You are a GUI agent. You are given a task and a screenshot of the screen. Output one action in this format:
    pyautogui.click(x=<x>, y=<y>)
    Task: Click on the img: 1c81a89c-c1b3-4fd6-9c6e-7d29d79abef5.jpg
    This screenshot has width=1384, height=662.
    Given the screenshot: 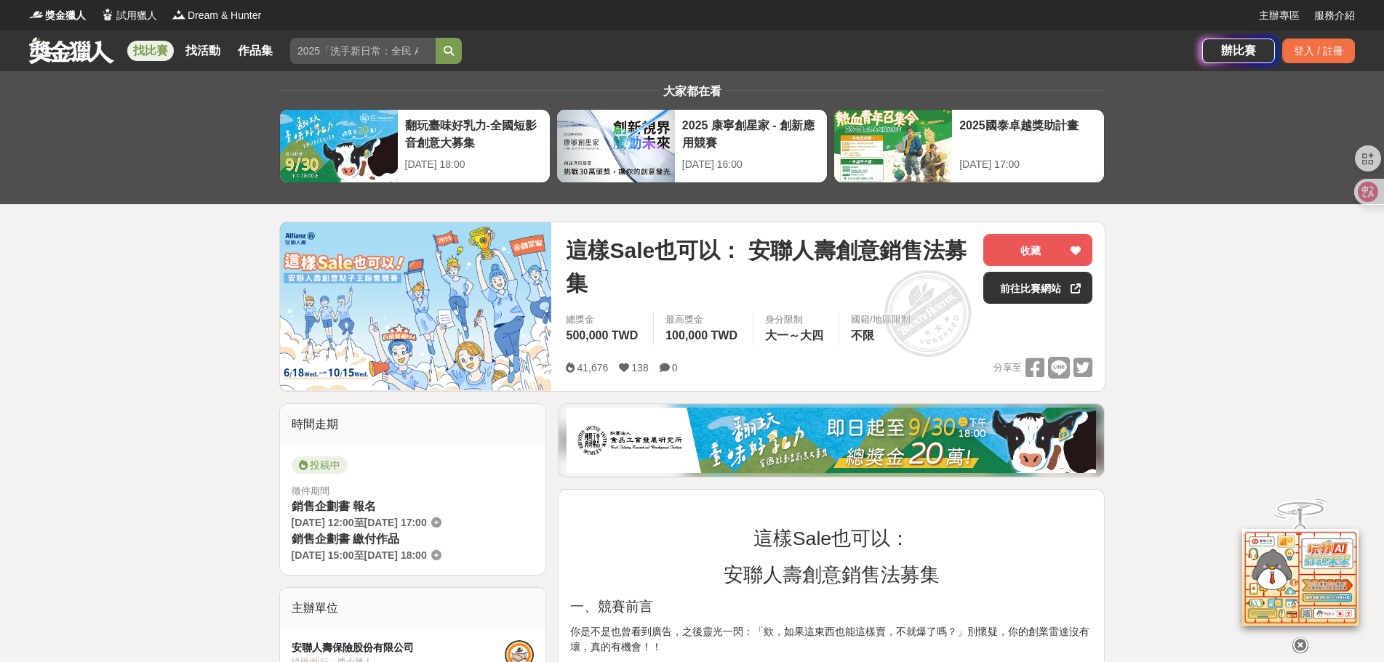 What is the action you would take?
    pyautogui.click(x=831, y=441)
    